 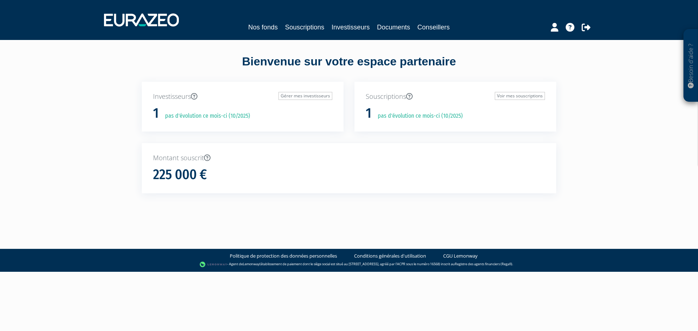 I want to click on img: 1732889491-logotype_eurazeo_blanc_rvb.png, so click(x=141, y=20).